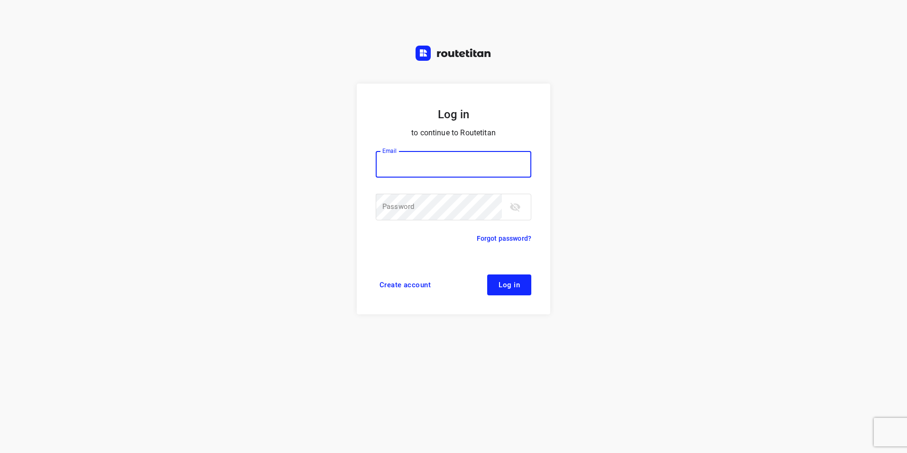 The image size is (907, 453). Describe the element at coordinates (454, 114) in the screenshot. I see `h5: Log in` at that location.